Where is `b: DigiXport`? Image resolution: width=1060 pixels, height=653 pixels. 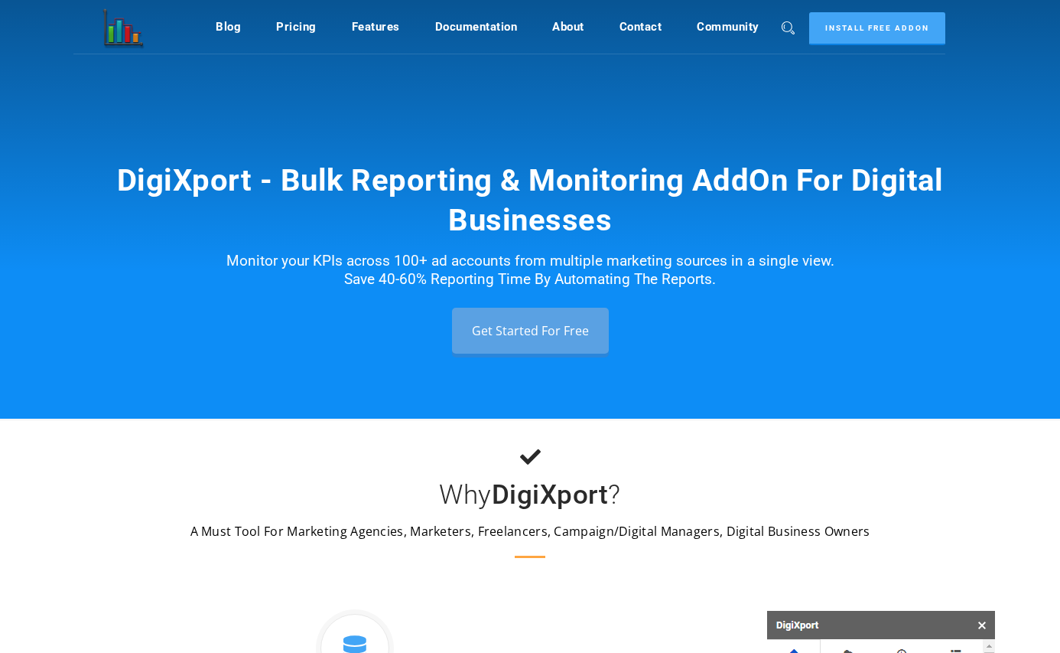 b: DigiXport is located at coordinates (550, 494).